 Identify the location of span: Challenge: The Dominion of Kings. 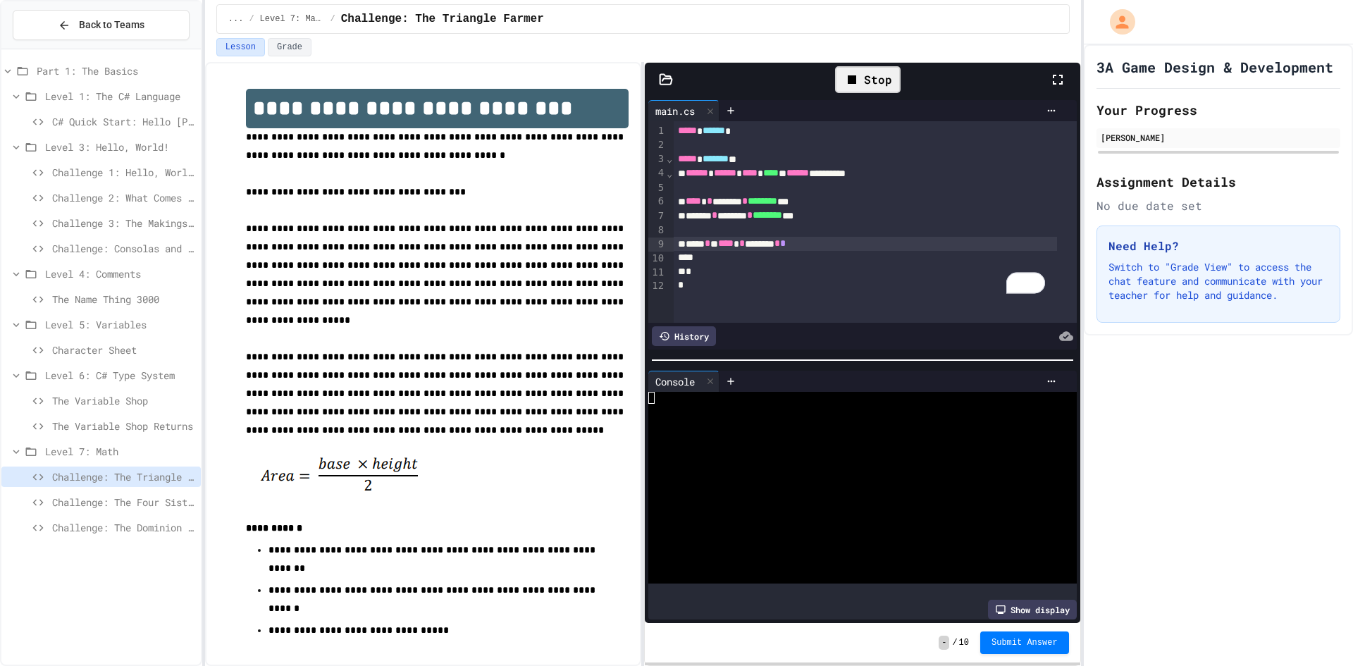
(123, 527).